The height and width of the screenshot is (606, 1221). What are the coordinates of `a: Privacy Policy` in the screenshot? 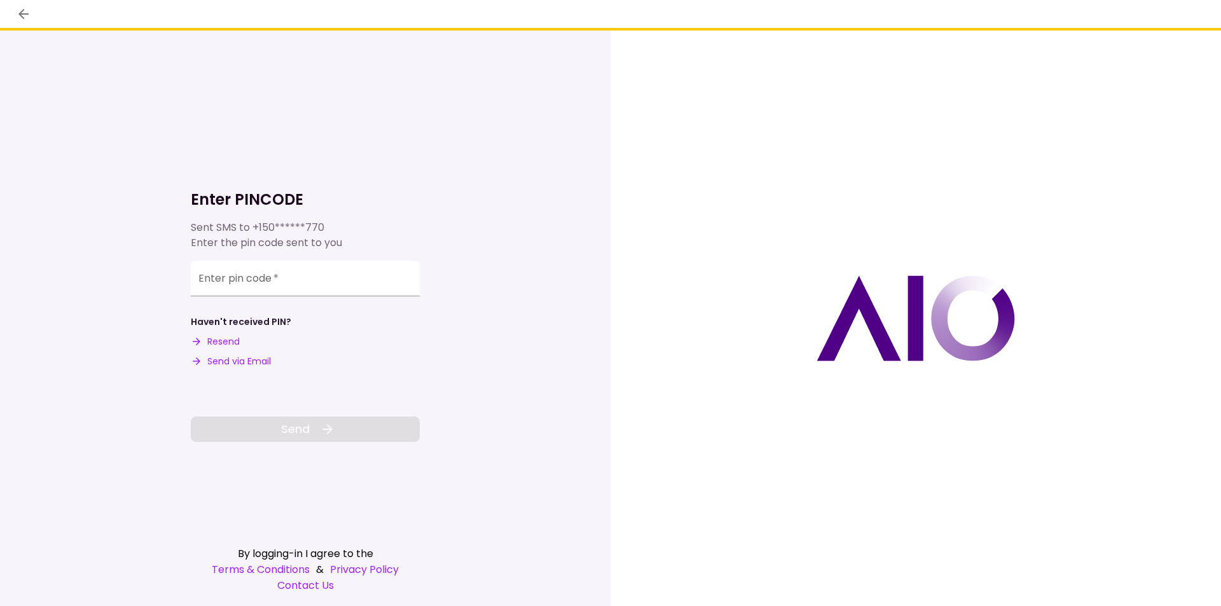 It's located at (364, 569).